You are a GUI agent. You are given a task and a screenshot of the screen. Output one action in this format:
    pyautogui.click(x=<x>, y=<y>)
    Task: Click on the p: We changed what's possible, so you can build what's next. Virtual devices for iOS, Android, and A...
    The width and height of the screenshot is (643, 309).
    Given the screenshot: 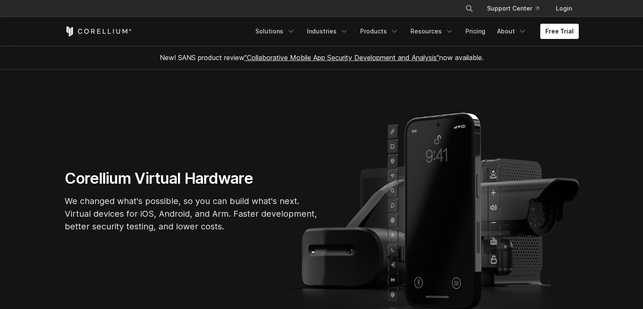 What is the action you would take?
    pyautogui.click(x=192, y=214)
    